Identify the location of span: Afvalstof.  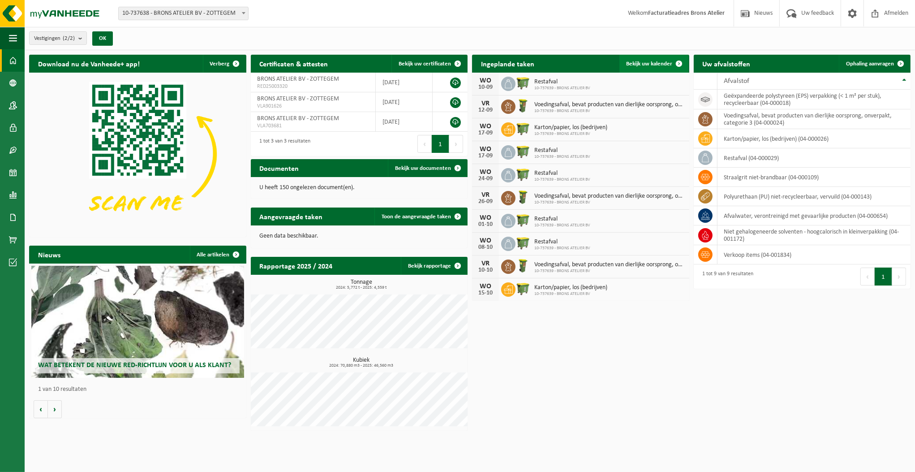
(737, 81).